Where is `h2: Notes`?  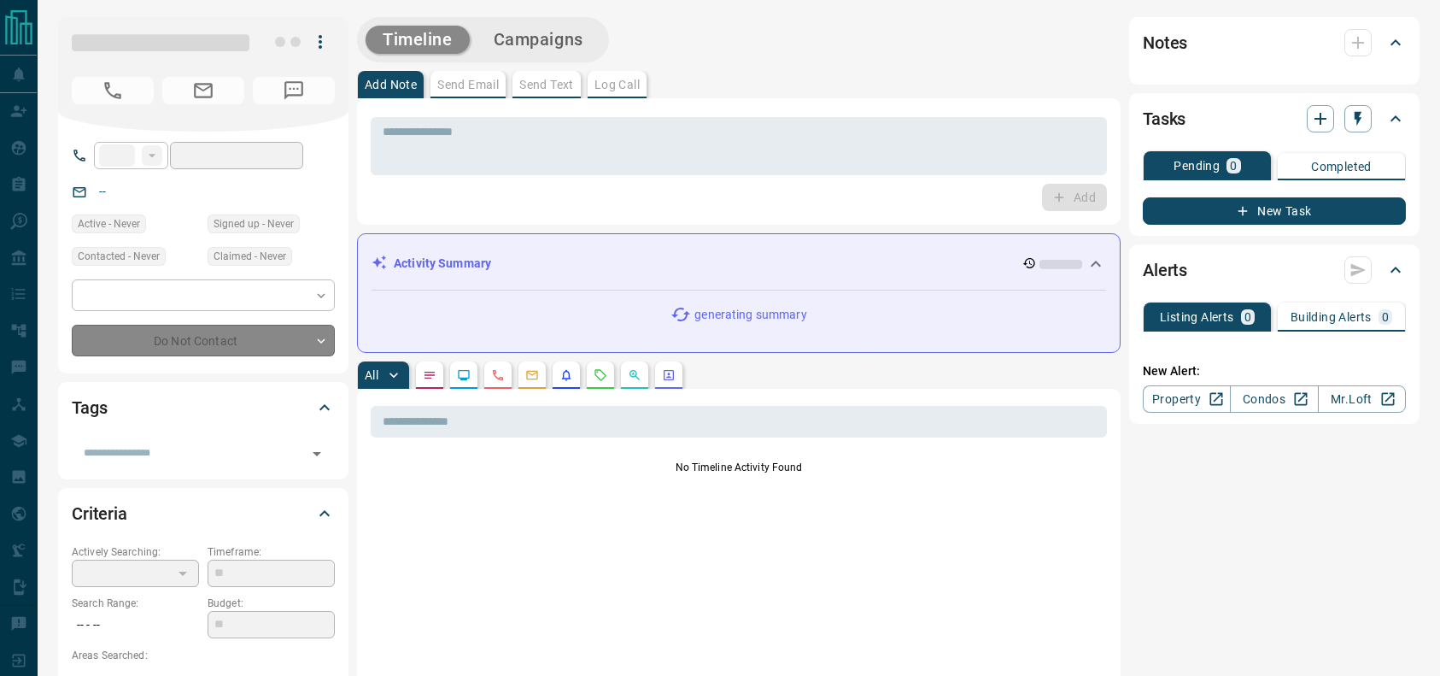
h2: Notes is located at coordinates (1165, 43).